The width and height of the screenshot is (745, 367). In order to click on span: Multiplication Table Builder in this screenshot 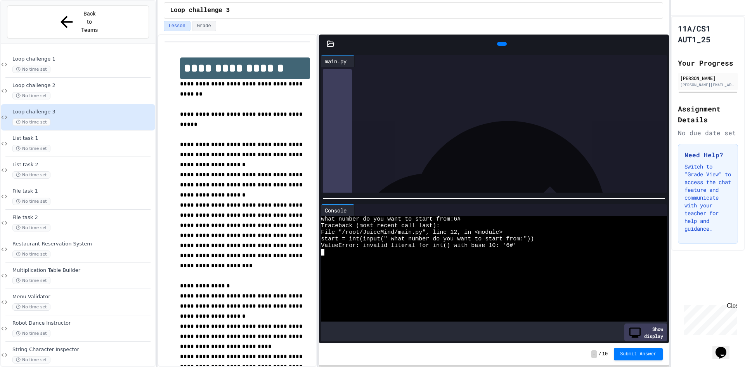, I will do `click(83, 270)`.